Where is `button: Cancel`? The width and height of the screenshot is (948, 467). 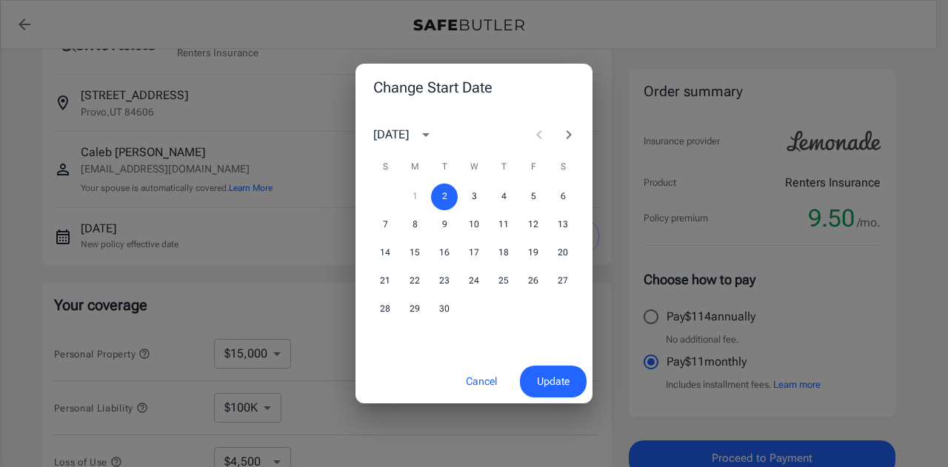 button: Cancel is located at coordinates (481, 381).